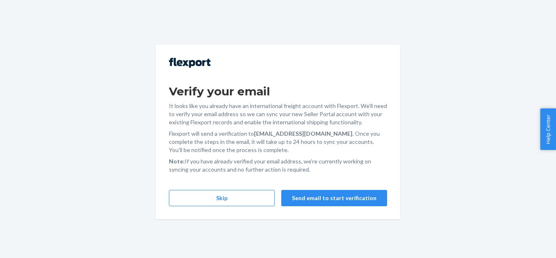 The image size is (556, 258). I want to click on h1: Verify your email, so click(278, 91).